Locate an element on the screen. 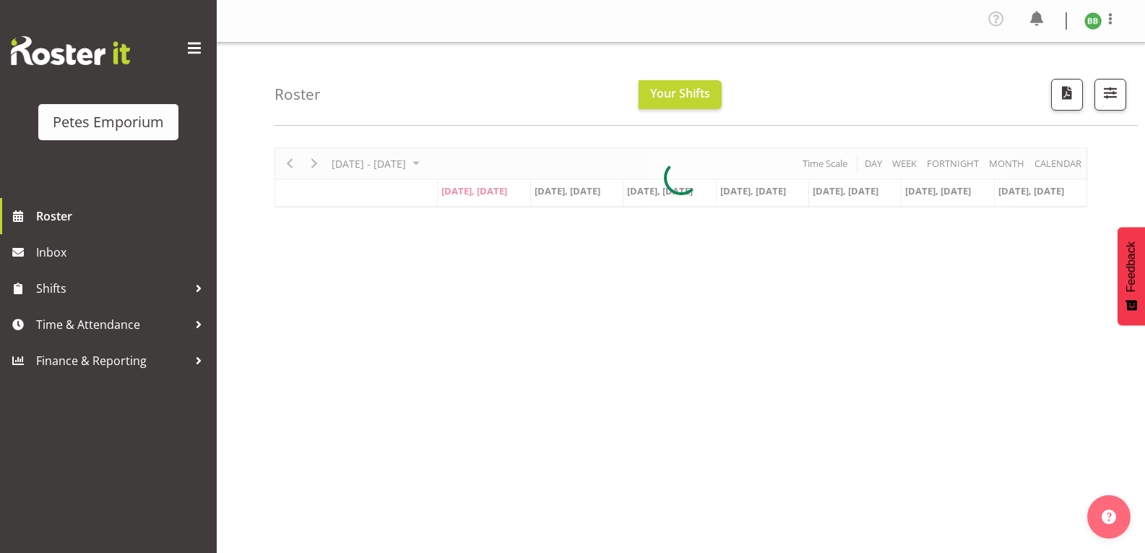  span: Time & Attendance is located at coordinates (112, 324).